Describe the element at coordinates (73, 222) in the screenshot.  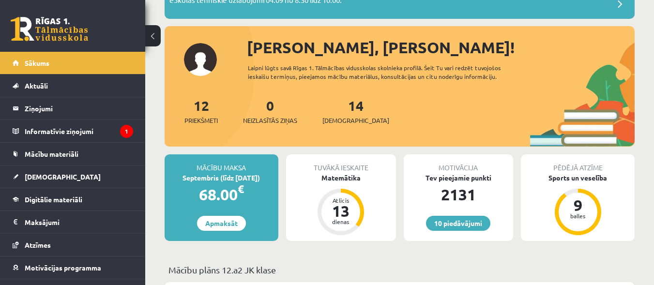
I see `a: Maksājumi` at that location.